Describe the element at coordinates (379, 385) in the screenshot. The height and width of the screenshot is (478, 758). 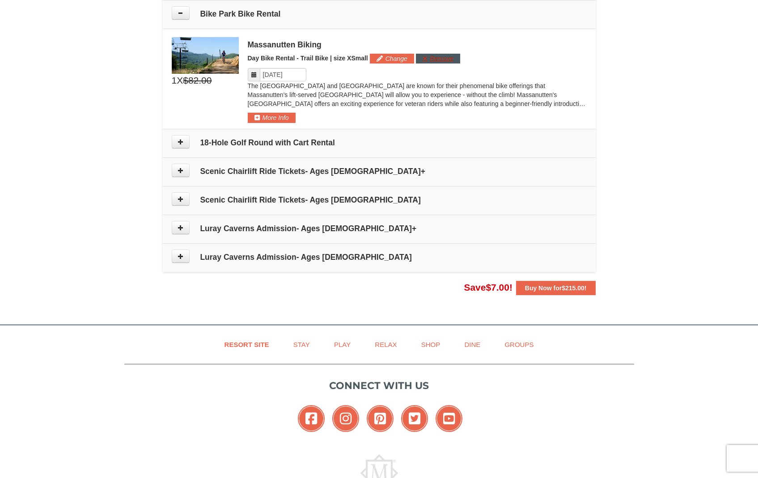
I see `p: Connect with us` at that location.